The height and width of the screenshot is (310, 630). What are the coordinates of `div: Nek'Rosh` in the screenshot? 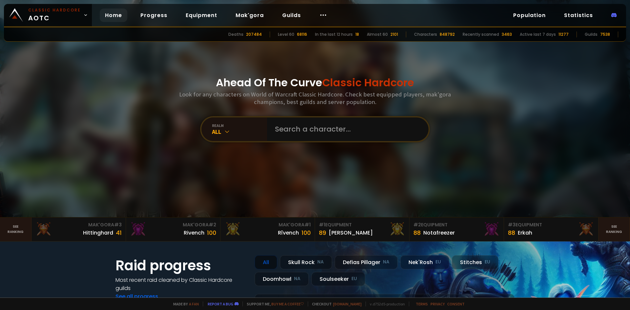 It's located at (425, 262).